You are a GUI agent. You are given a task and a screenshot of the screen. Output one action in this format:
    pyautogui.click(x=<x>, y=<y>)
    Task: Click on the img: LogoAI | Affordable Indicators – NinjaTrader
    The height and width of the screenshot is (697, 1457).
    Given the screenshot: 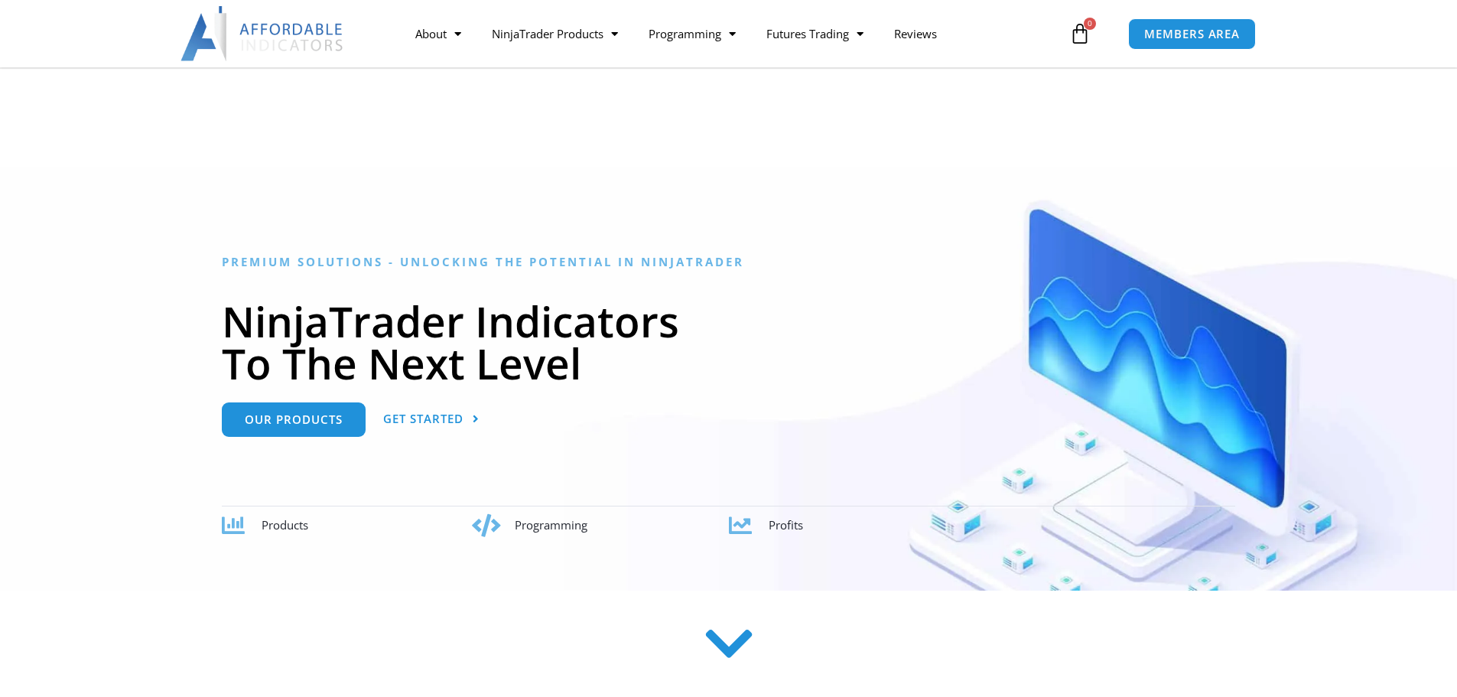 What is the action you would take?
    pyautogui.click(x=262, y=34)
    